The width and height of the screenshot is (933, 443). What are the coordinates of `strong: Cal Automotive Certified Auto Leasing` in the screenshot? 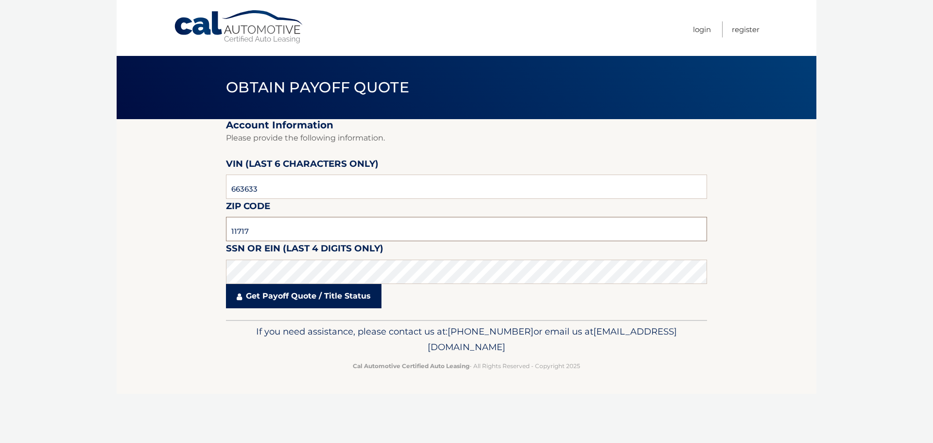 It's located at (411, 366).